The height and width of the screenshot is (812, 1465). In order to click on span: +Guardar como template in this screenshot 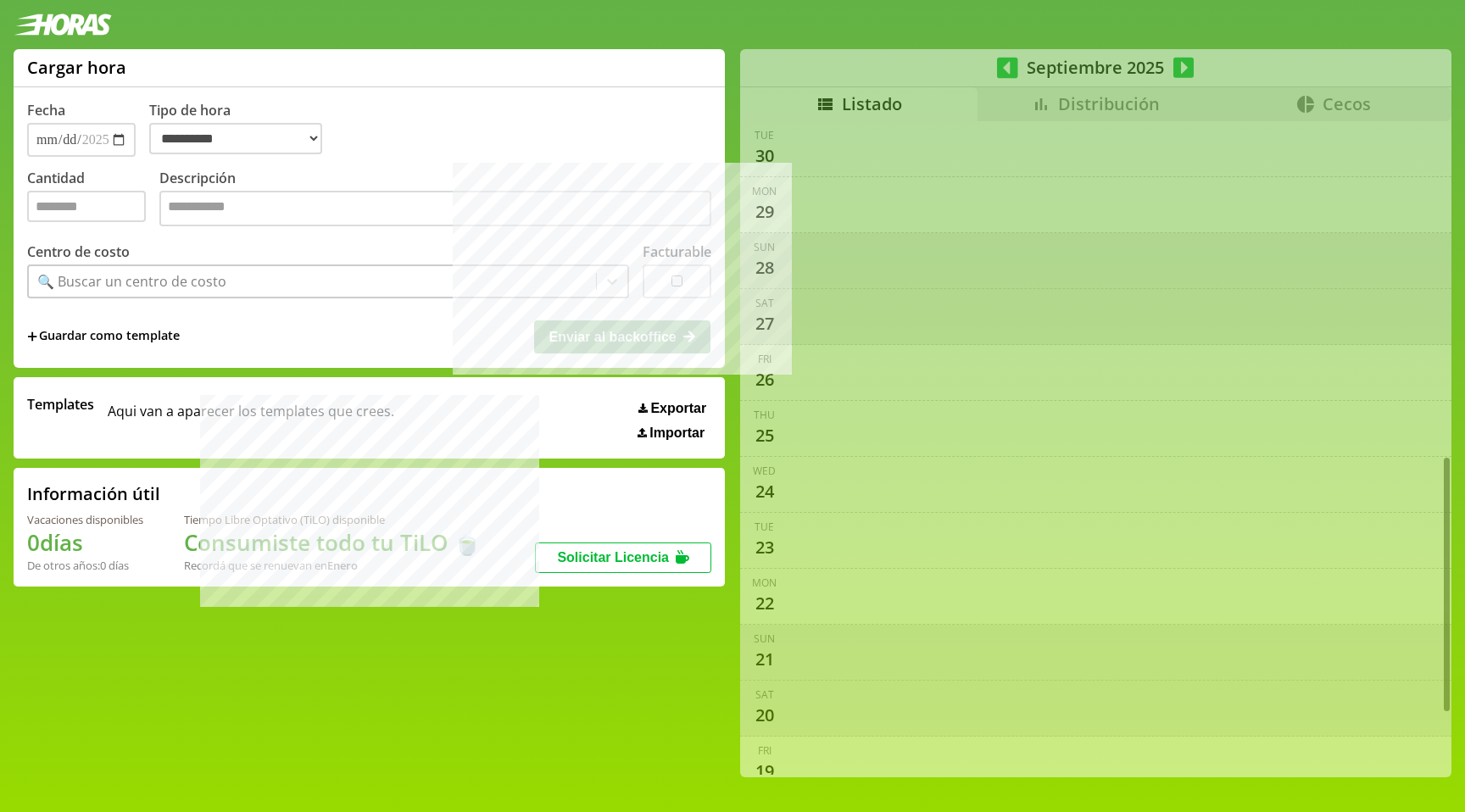, I will do `click(103, 336)`.